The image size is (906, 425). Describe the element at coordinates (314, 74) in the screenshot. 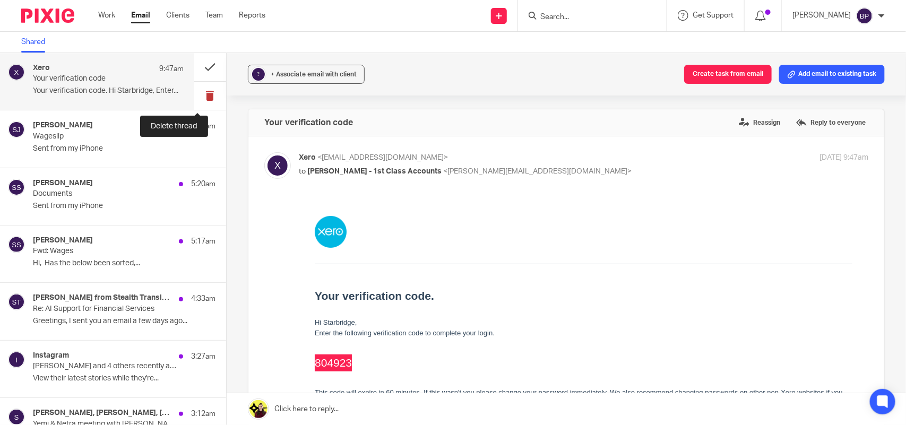

I see `span: + Associate email with client` at that location.